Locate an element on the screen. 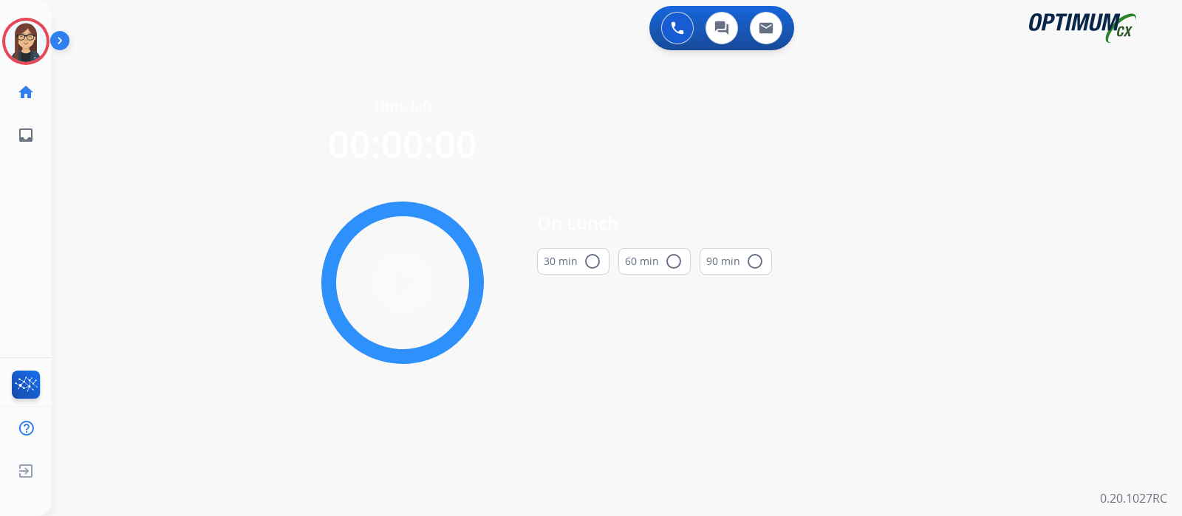 This screenshot has height=516, width=1182. p: 0.20.1027RC is located at coordinates (1133, 499).